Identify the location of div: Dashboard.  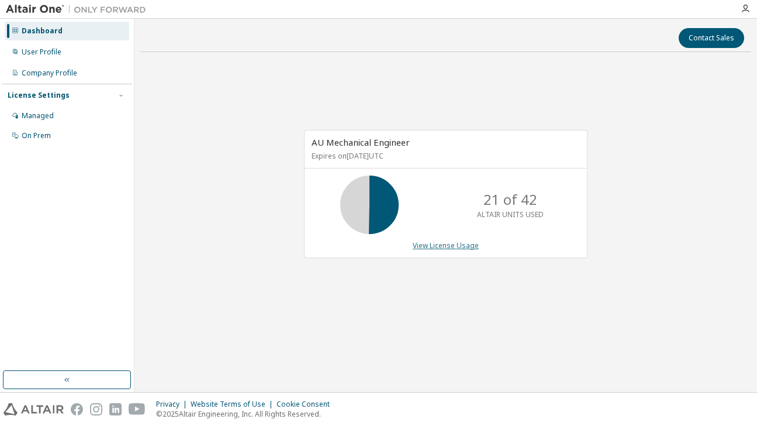
(42, 31).